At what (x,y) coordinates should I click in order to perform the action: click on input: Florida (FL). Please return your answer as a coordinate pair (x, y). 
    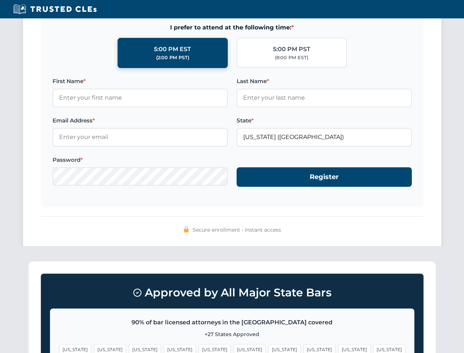
    Looking at the image, I should click on (324, 137).